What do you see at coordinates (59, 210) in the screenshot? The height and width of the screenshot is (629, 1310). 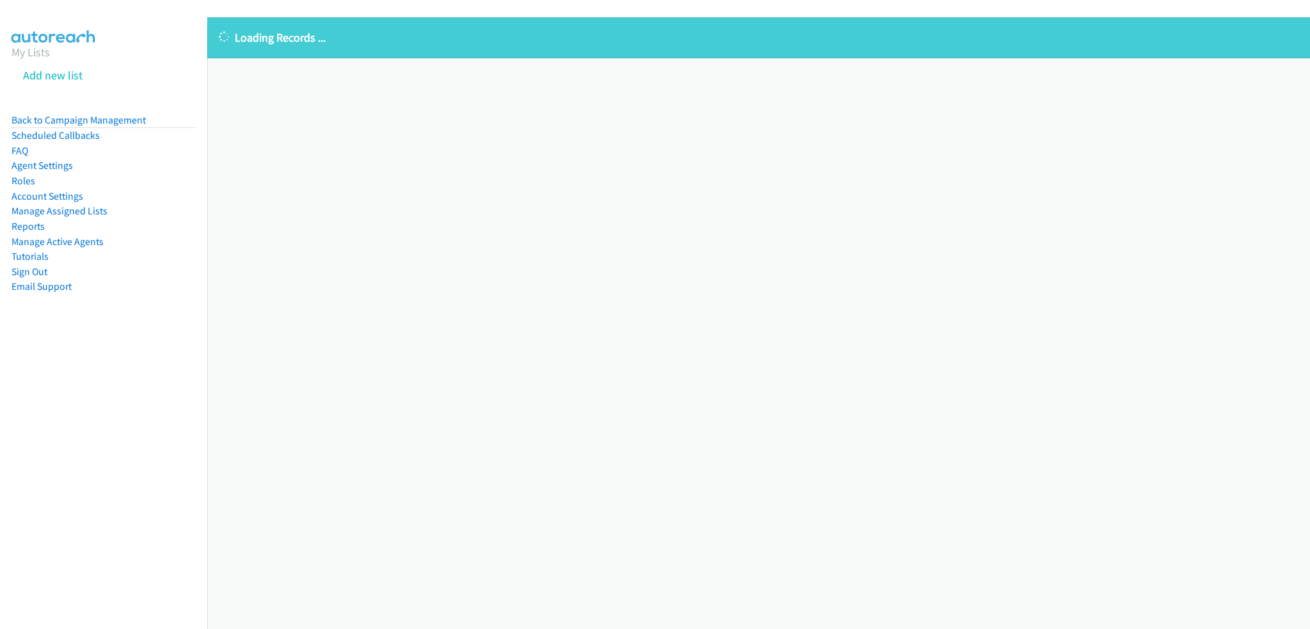 I see `a: Manage Assigned Lists` at bounding box center [59, 210].